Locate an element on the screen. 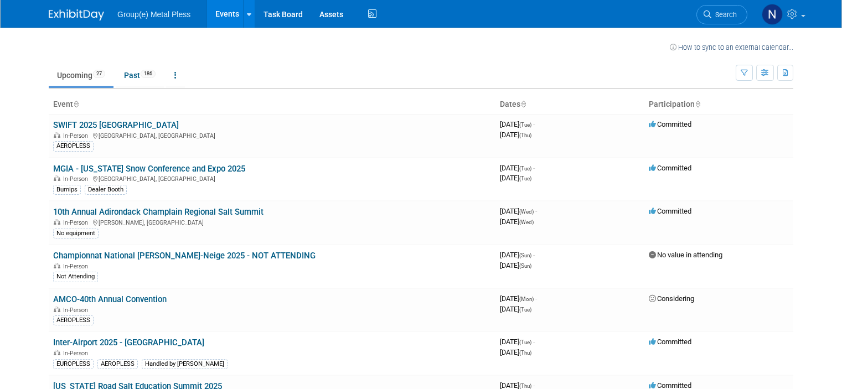  a: Past186 is located at coordinates (140, 75).